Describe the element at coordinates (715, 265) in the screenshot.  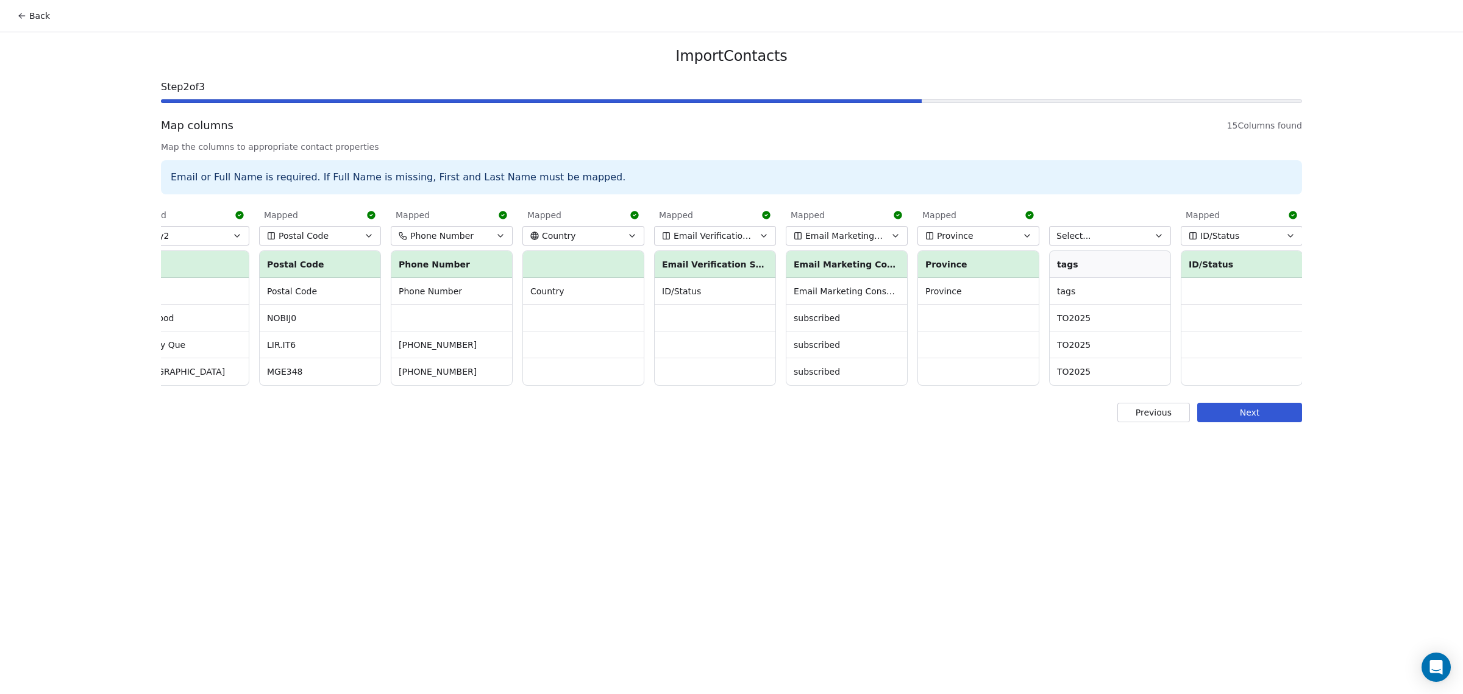
I see `th: Email Verification Status` at that location.